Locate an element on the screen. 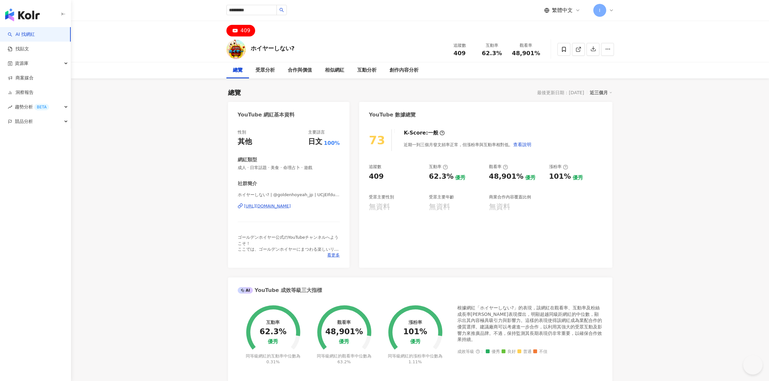  div: 73 is located at coordinates (377, 140).